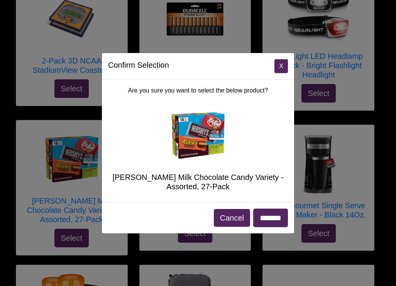  I want to click on img: HERSHEY'S Milk Chocolate Candy Variety - Assorted, 27-Pack, so click(198, 135).